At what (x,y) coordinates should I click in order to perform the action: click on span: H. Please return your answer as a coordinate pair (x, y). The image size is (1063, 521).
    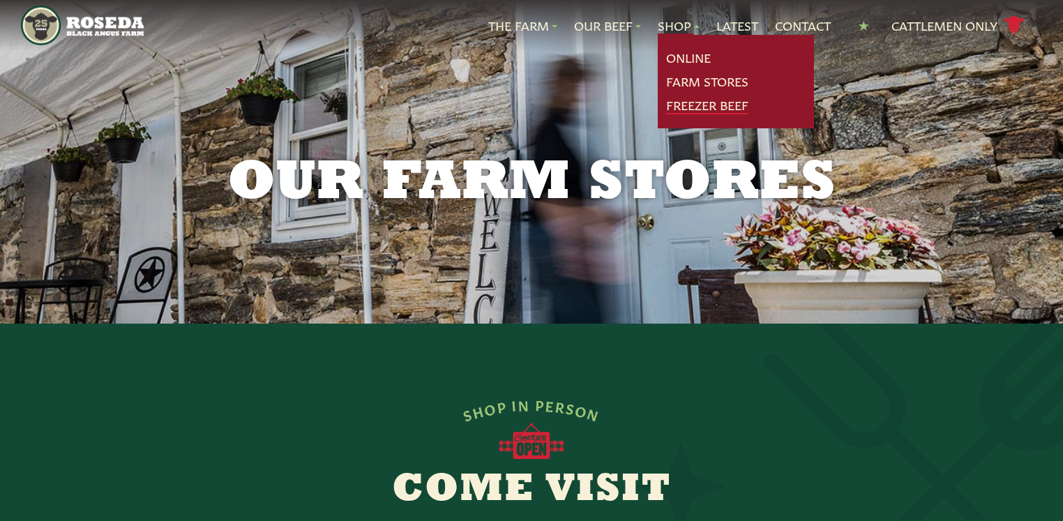
    Looking at the image, I should click on (479, 411).